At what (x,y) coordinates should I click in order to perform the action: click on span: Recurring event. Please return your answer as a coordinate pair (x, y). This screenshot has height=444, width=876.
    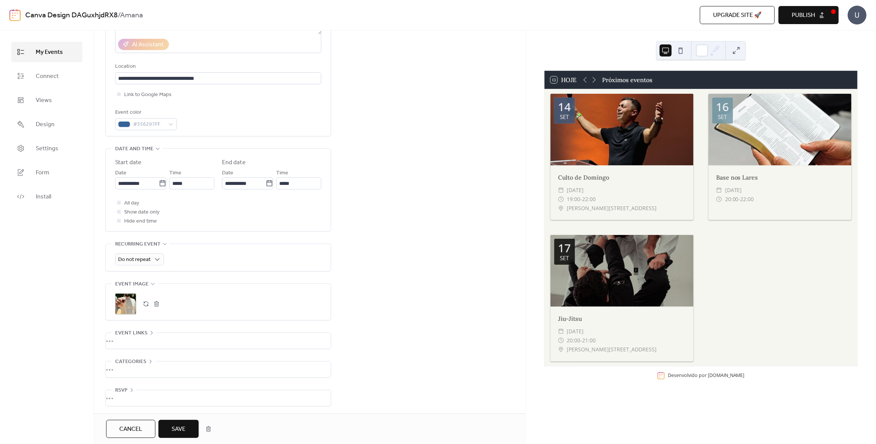
    Looking at the image, I should click on (138, 244).